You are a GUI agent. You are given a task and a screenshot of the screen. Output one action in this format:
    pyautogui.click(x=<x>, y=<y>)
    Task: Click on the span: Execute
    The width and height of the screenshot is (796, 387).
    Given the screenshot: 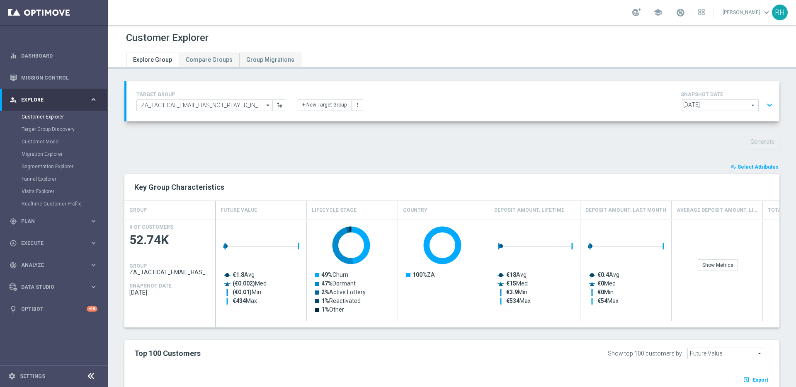 What is the action you would take?
    pyautogui.click(x=55, y=243)
    